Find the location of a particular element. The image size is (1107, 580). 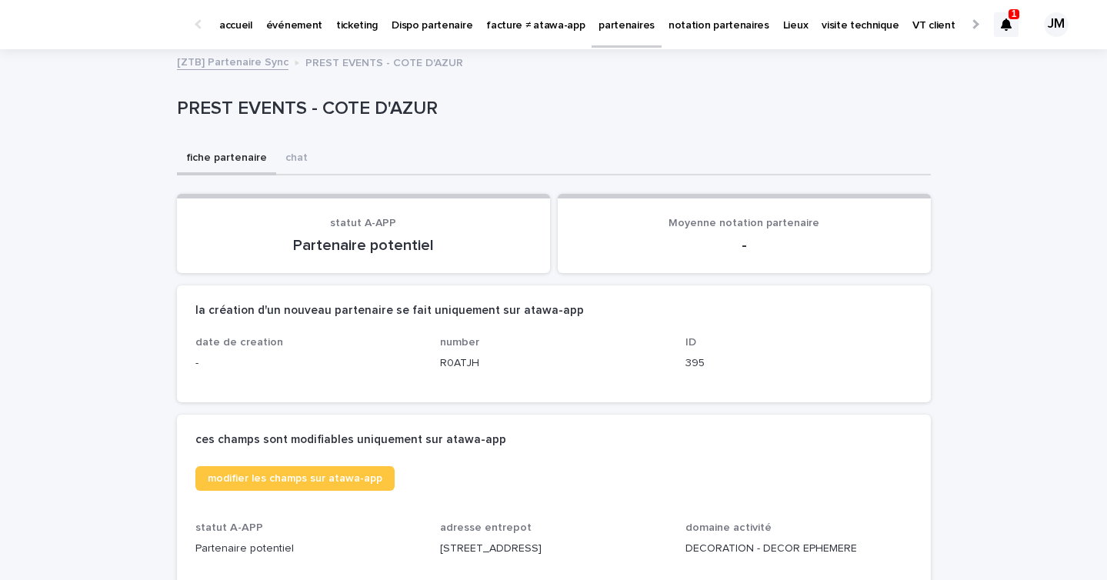

img: Ls34BcGeRexTGTNfXpUC is located at coordinates (105, 25).